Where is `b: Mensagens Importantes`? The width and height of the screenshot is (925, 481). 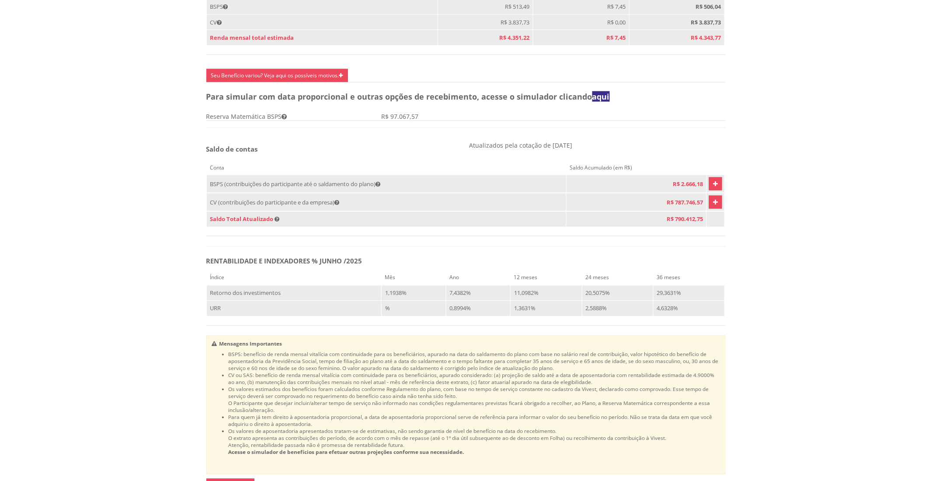
b: Mensagens Importantes is located at coordinates (250, 344).